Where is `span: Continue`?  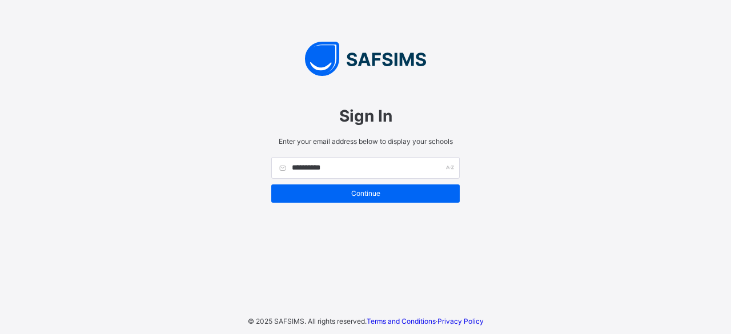
span: Continue is located at coordinates (366, 193).